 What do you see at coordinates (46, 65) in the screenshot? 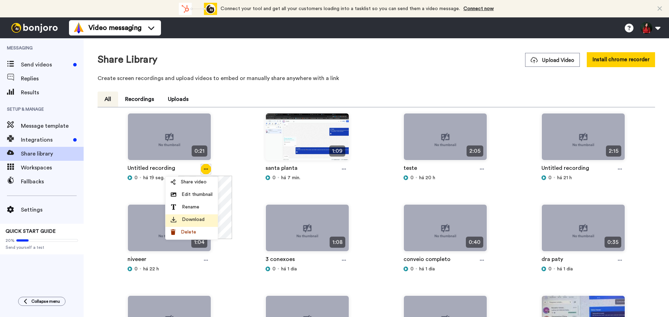
I see `span: Send videos` at bounding box center [46, 65].